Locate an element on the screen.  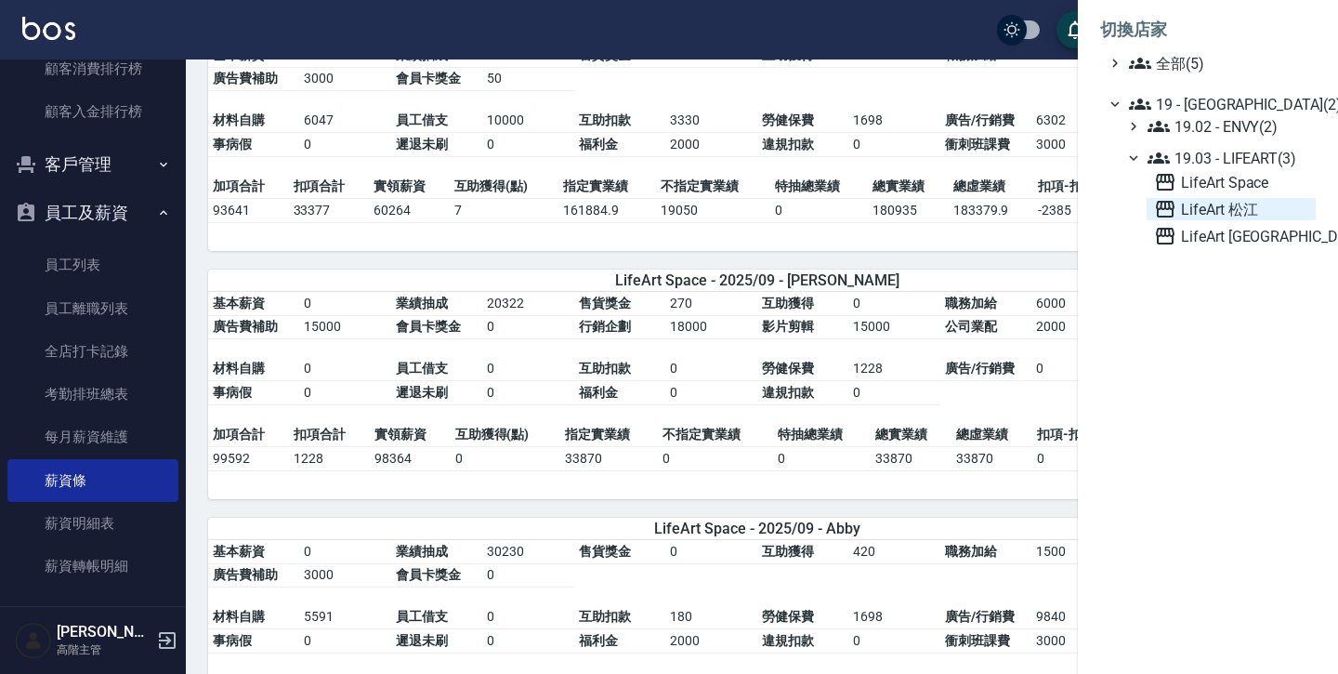
span: LifeArt 松江 is located at coordinates (1231, 209).